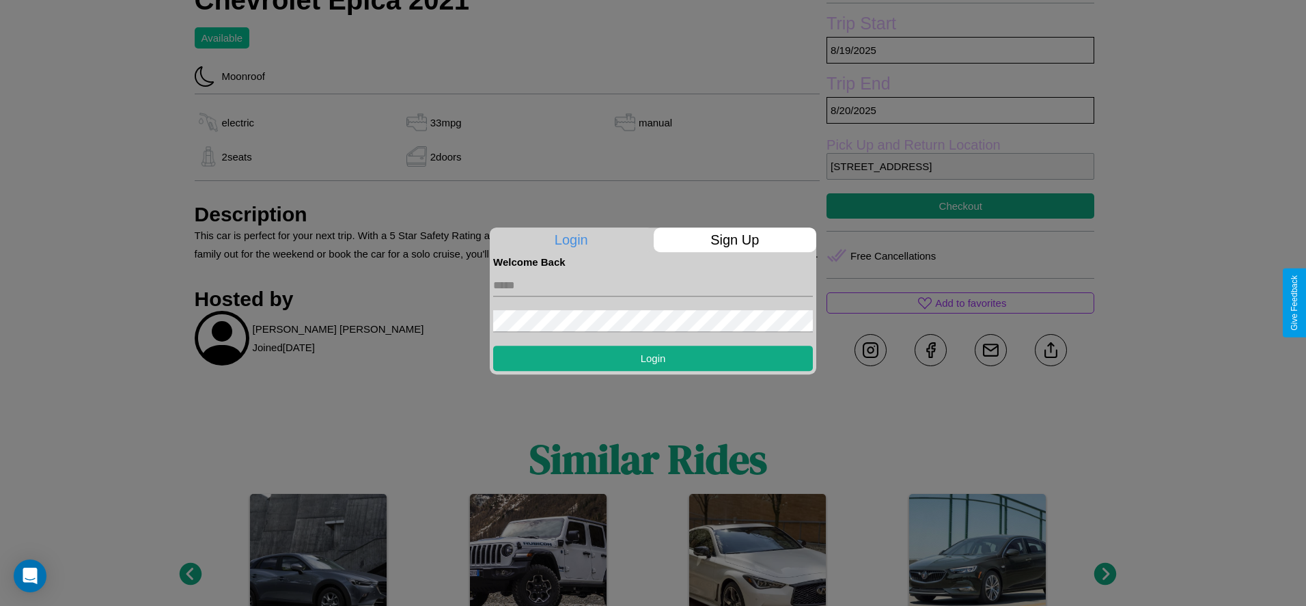 The image size is (1306, 606). I want to click on p: Sign Up, so click(735, 240).